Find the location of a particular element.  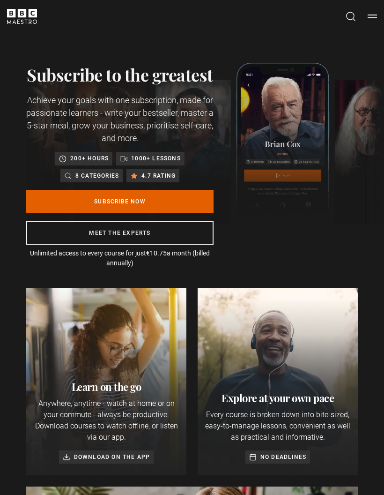

p: 1000+ lessons is located at coordinates (156, 158).